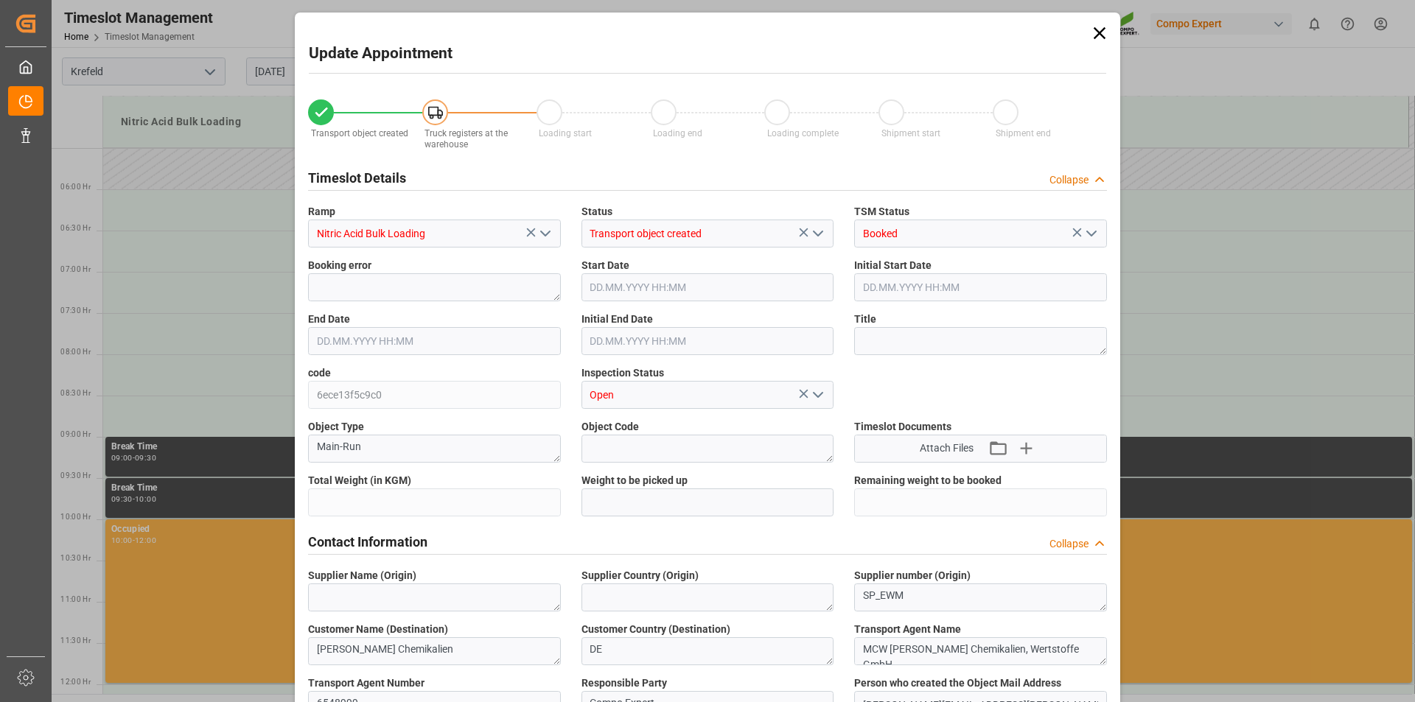  What do you see at coordinates (605, 265) in the screenshot?
I see `span: Start Date` at bounding box center [605, 265].